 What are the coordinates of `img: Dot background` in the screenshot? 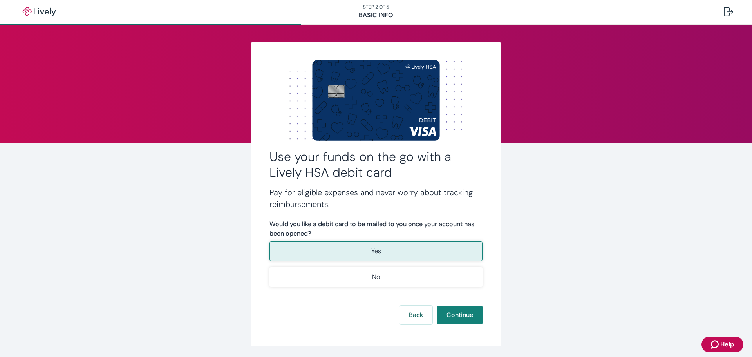 It's located at (376, 100).